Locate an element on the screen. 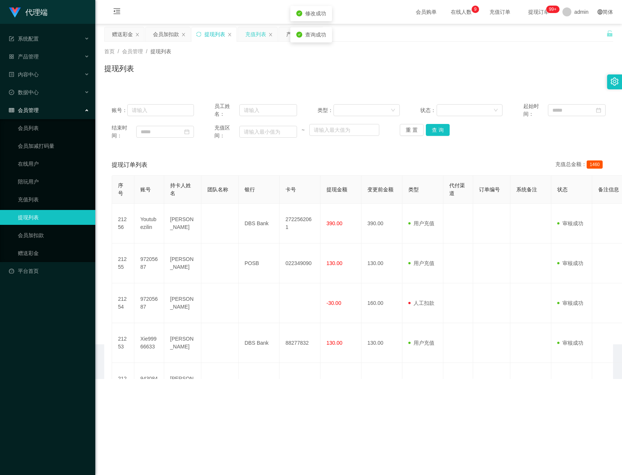 The height and width of the screenshot is (475, 622). span: 团队名称 is located at coordinates (218, 189).